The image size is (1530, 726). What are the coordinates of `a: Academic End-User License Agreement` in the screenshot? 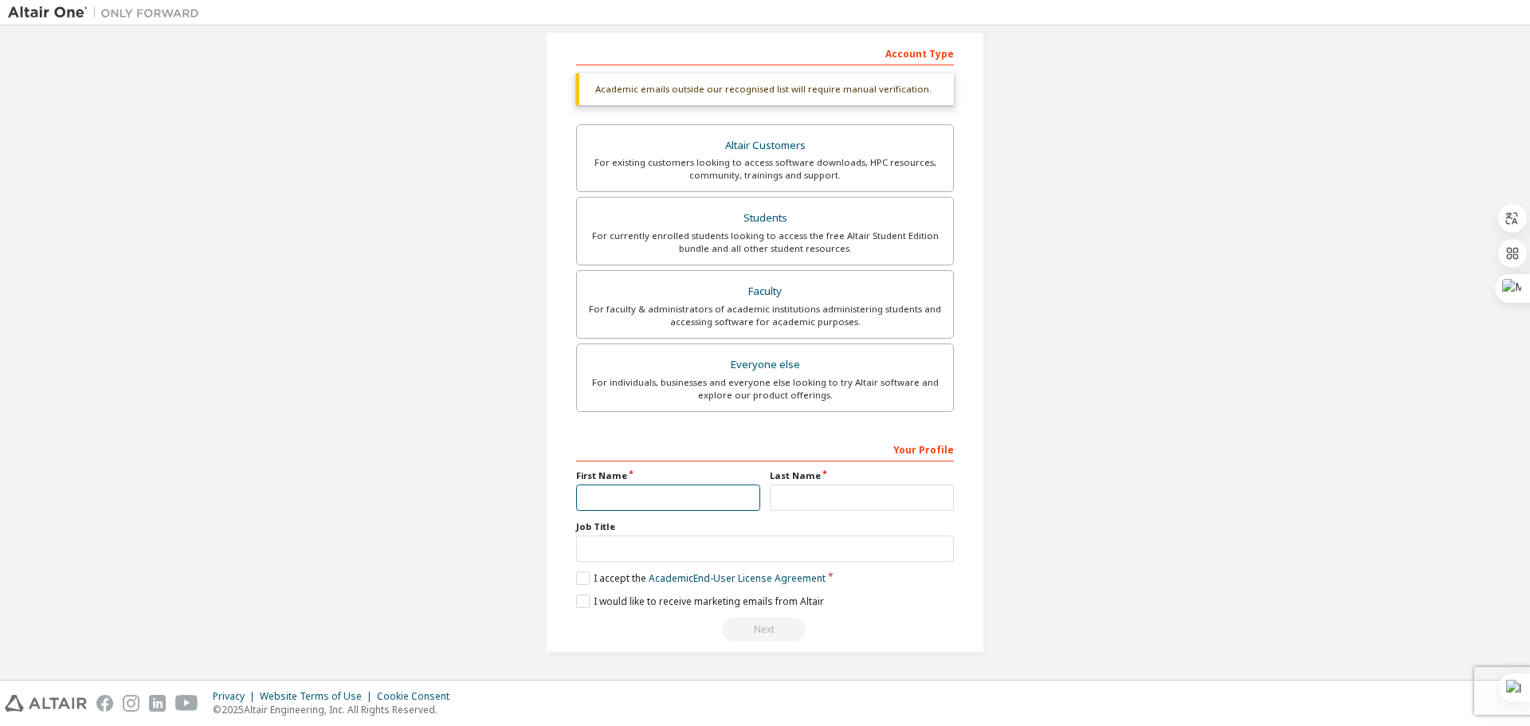 It's located at (737, 578).